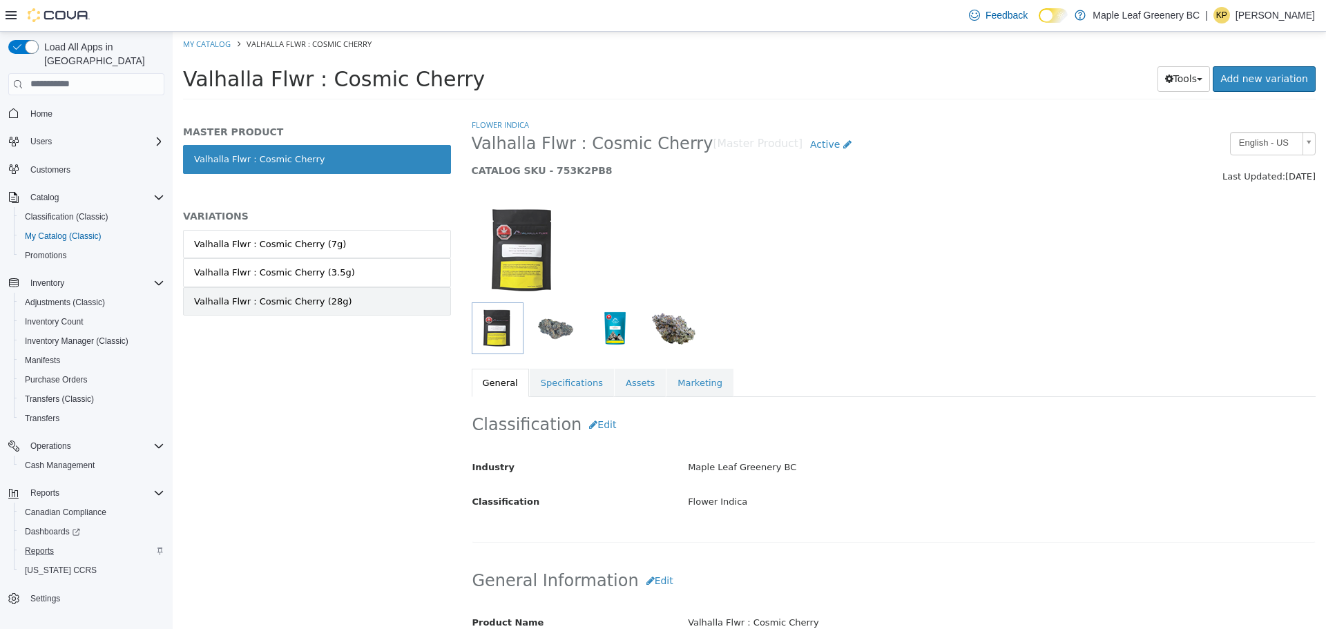  What do you see at coordinates (144, 184) in the screenshot?
I see `h5: VARIATIONS` at bounding box center [144, 184].